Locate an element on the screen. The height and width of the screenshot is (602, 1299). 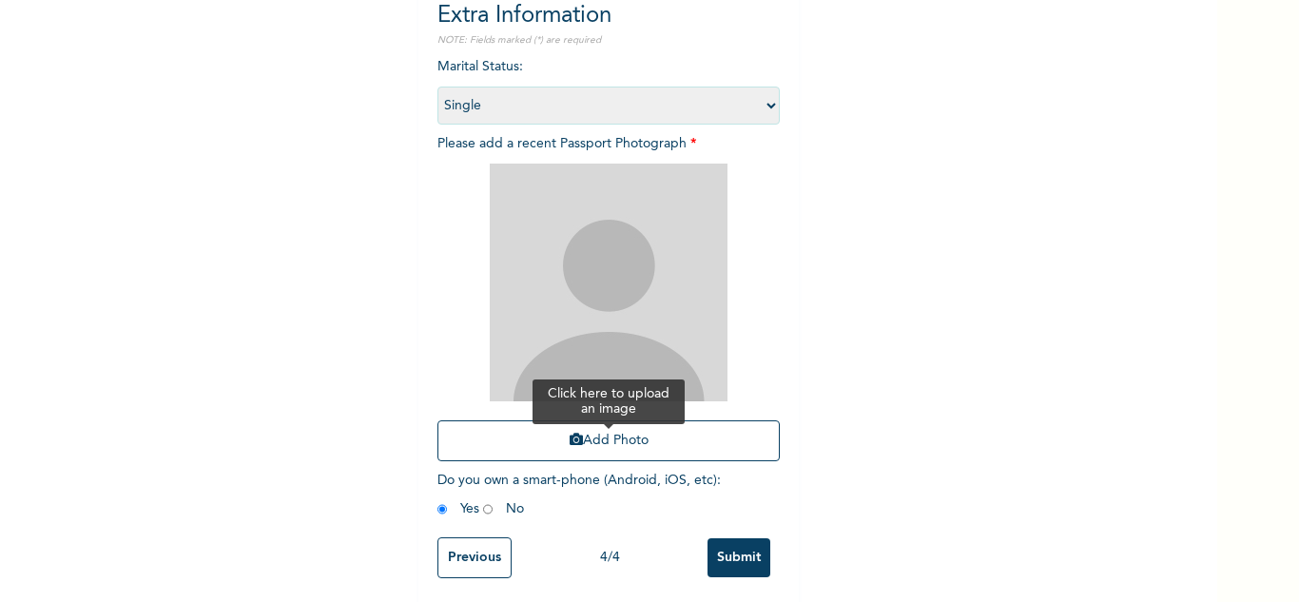
img: Crop is located at coordinates (609, 282).